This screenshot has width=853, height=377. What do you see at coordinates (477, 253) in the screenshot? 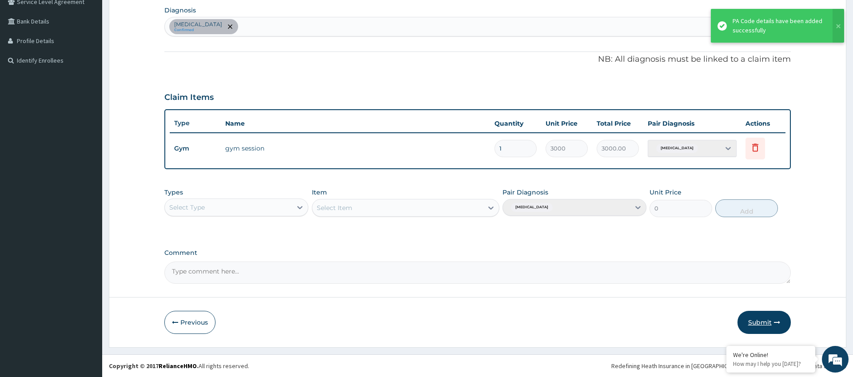
I see `label: Comment` at bounding box center [477, 253].